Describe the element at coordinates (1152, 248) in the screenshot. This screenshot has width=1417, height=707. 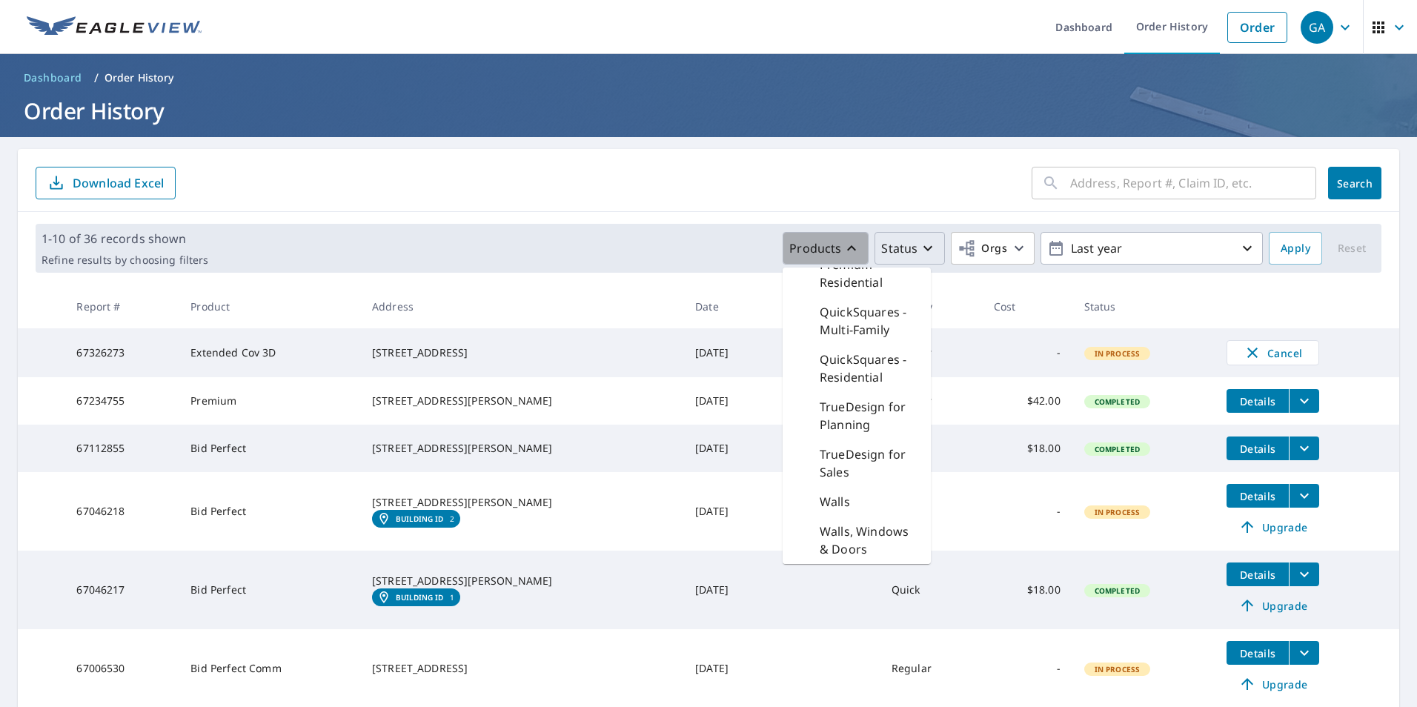
I see `button: Last year` at that location.